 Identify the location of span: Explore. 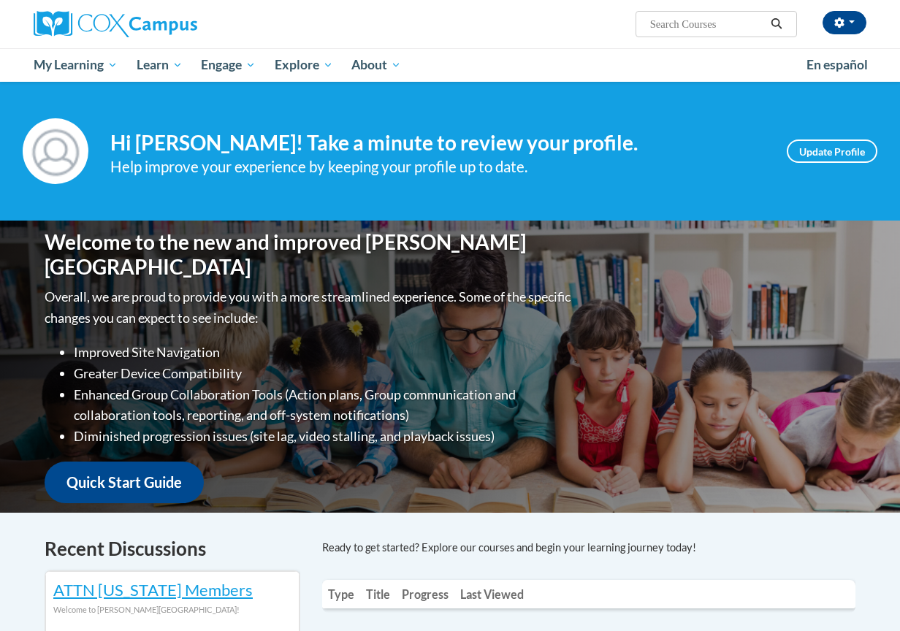
(304, 65).